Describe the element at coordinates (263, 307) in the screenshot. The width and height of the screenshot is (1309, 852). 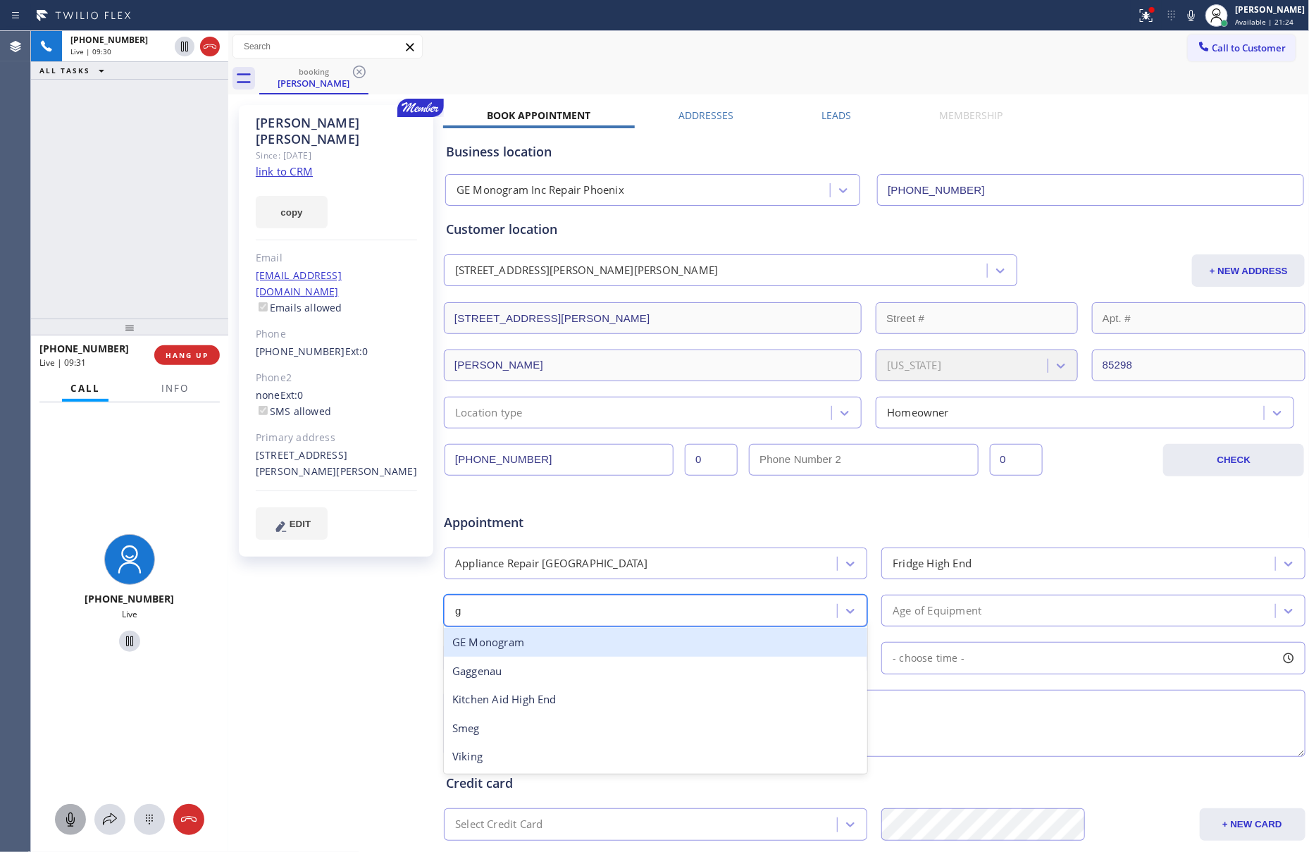
I see `input: Emails allowed` at that location.